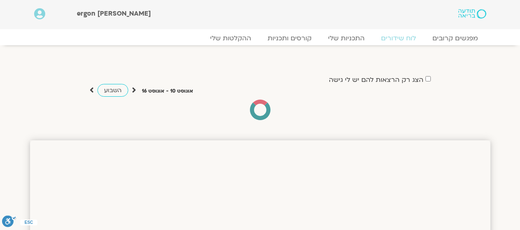 The height and width of the screenshot is (230, 520). What do you see at coordinates (113, 90) in the screenshot?
I see `a: השבוע` at bounding box center [113, 90].